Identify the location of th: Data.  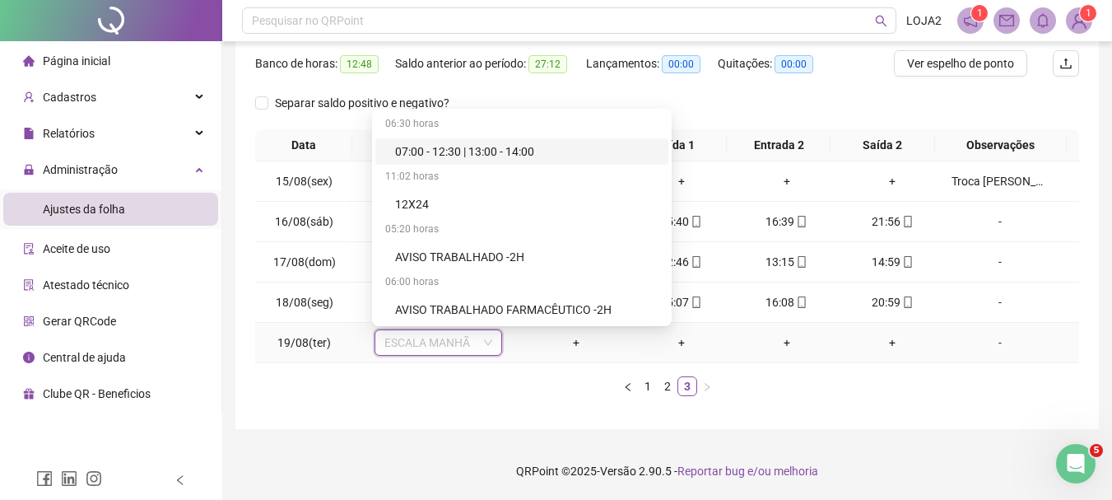
(304, 145).